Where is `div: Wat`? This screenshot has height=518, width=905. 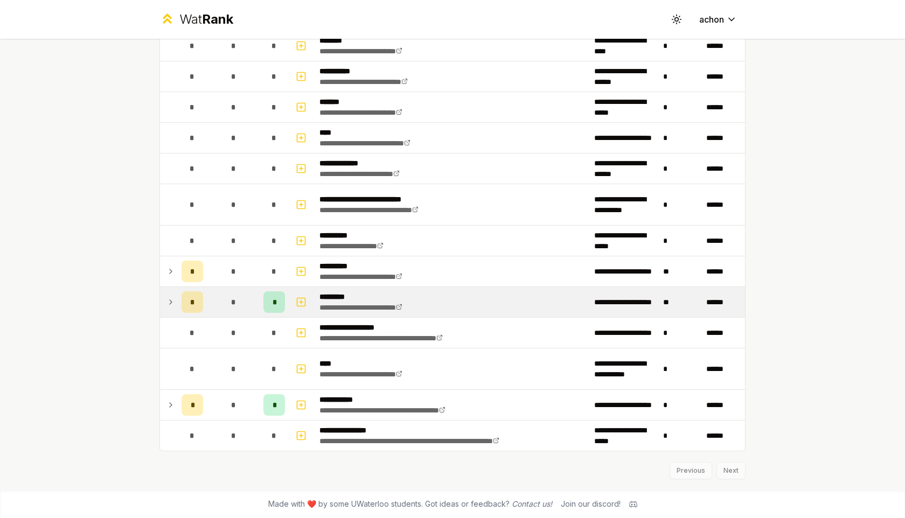
div: Wat is located at coordinates (206, 19).